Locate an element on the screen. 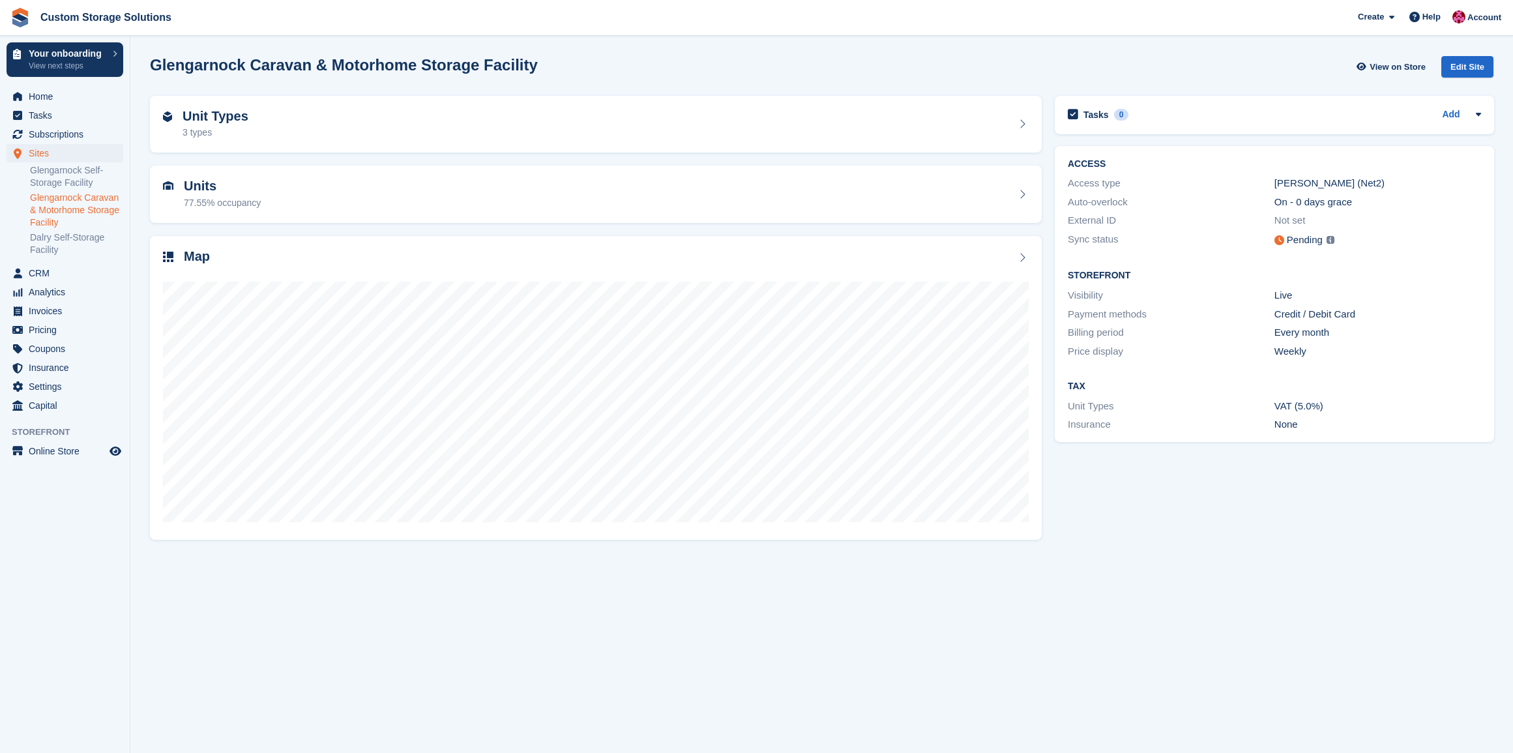  div: Pending is located at coordinates (1305, 240).